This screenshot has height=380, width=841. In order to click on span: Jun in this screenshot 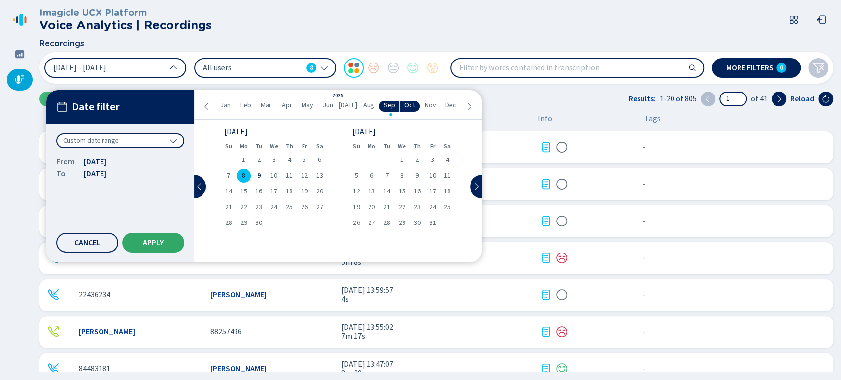, I will do `click(328, 105)`.